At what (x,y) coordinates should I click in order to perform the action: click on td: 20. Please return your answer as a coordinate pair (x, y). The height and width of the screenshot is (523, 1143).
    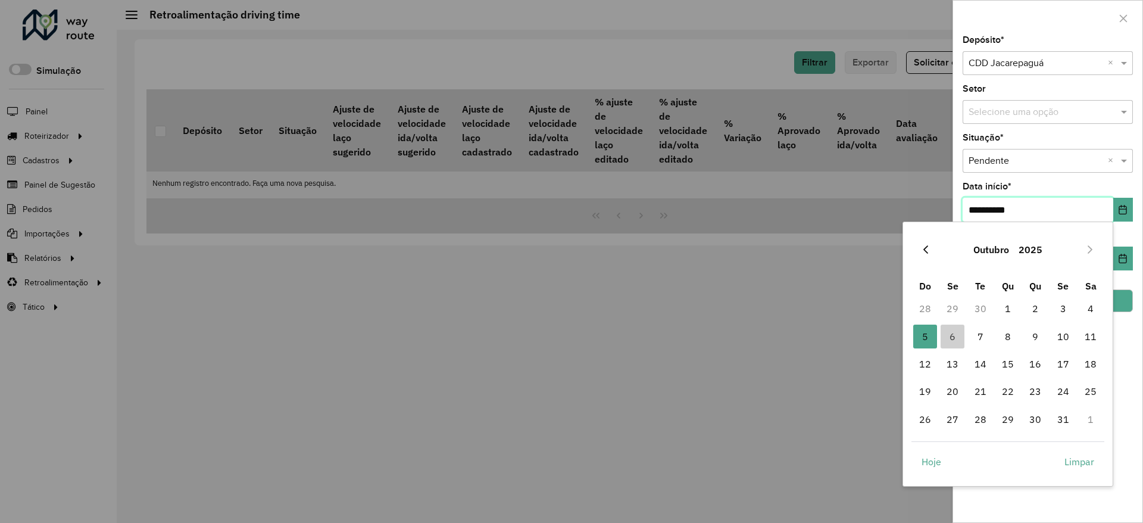
    Looking at the image, I should click on (952, 391).